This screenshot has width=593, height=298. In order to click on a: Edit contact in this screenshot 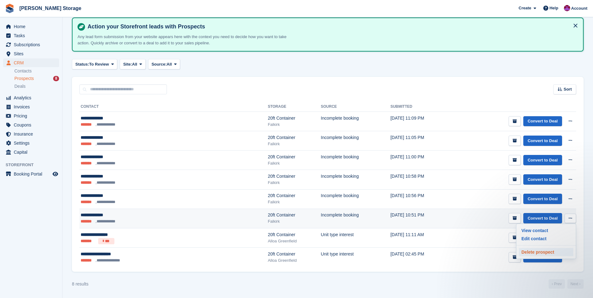, I will do `click(546, 239)`.